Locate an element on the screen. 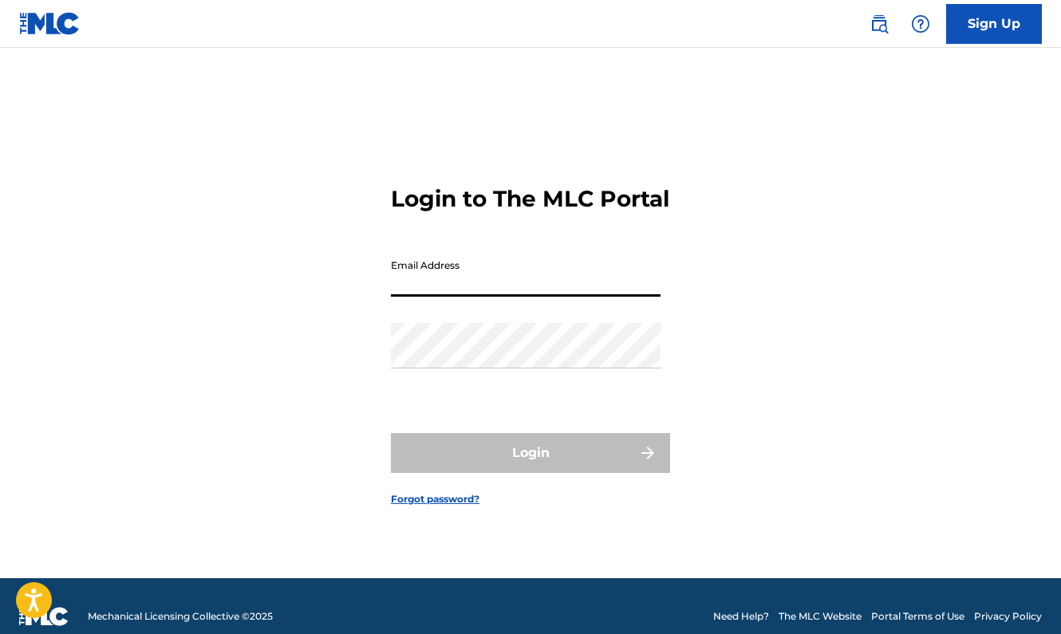  a: Portal Terms of Use is located at coordinates (917, 617).